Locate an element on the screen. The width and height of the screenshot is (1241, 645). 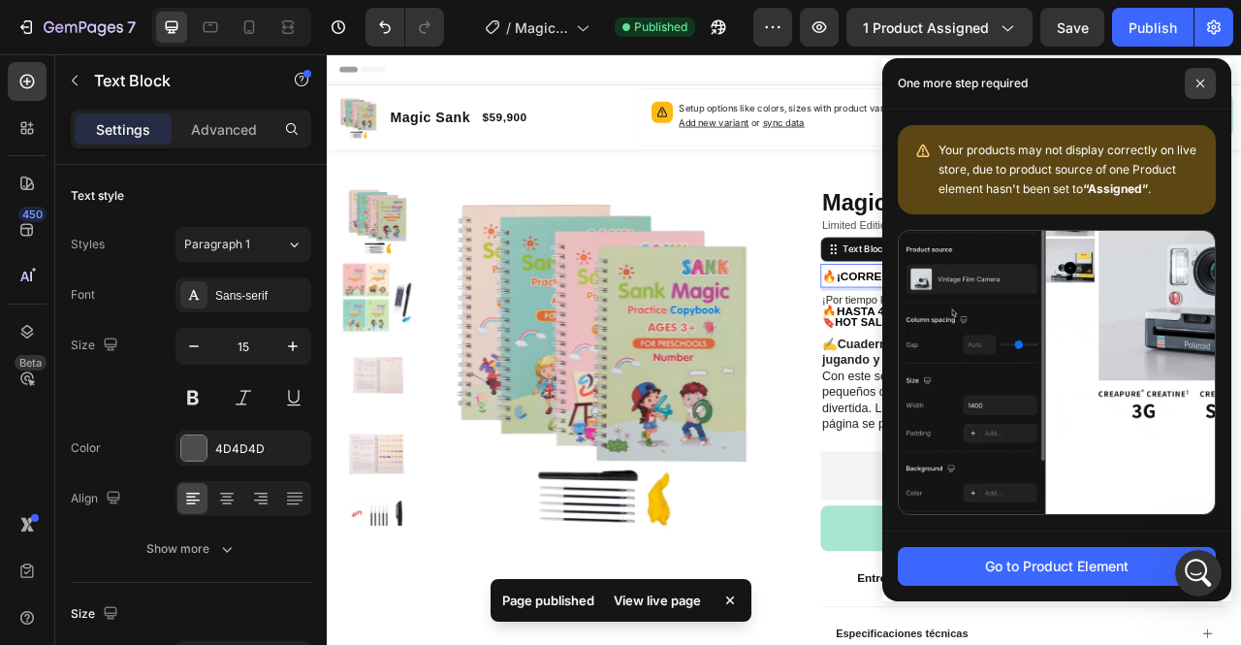
button: 7 is located at coordinates (76, 27).